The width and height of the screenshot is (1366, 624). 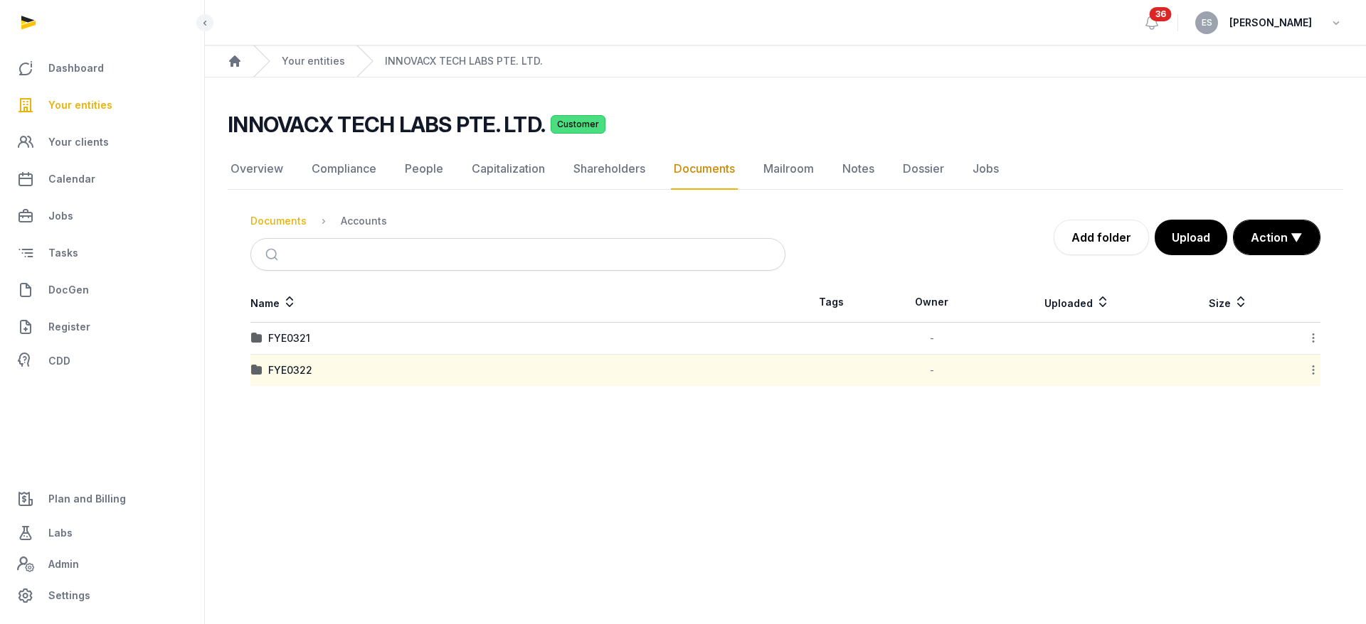 I want to click on a: INNOVACX TECH LABS PTE. LTD., so click(x=464, y=61).